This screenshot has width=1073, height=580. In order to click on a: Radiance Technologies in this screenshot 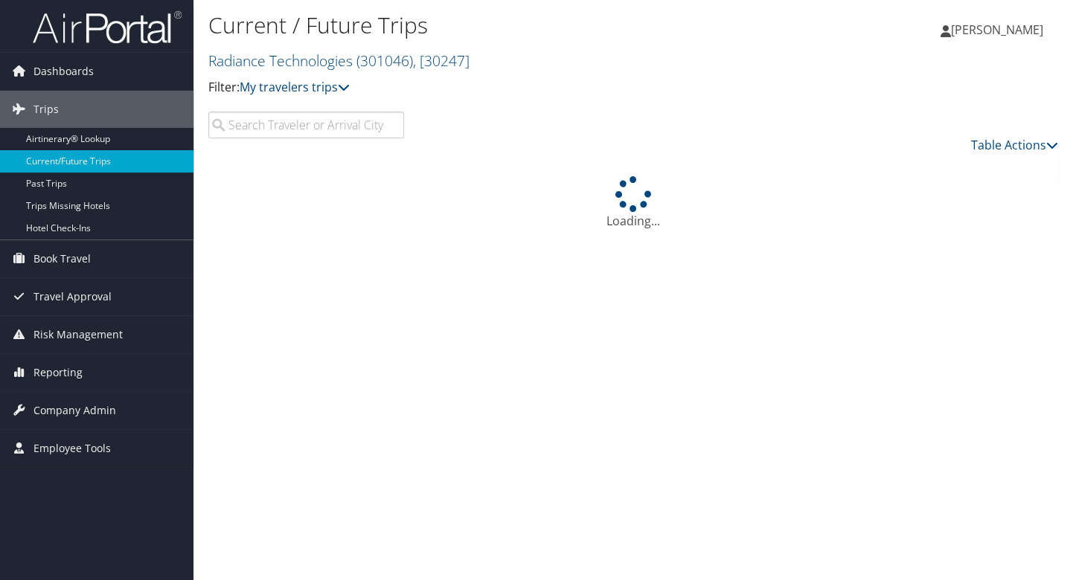, I will do `click(339, 60)`.